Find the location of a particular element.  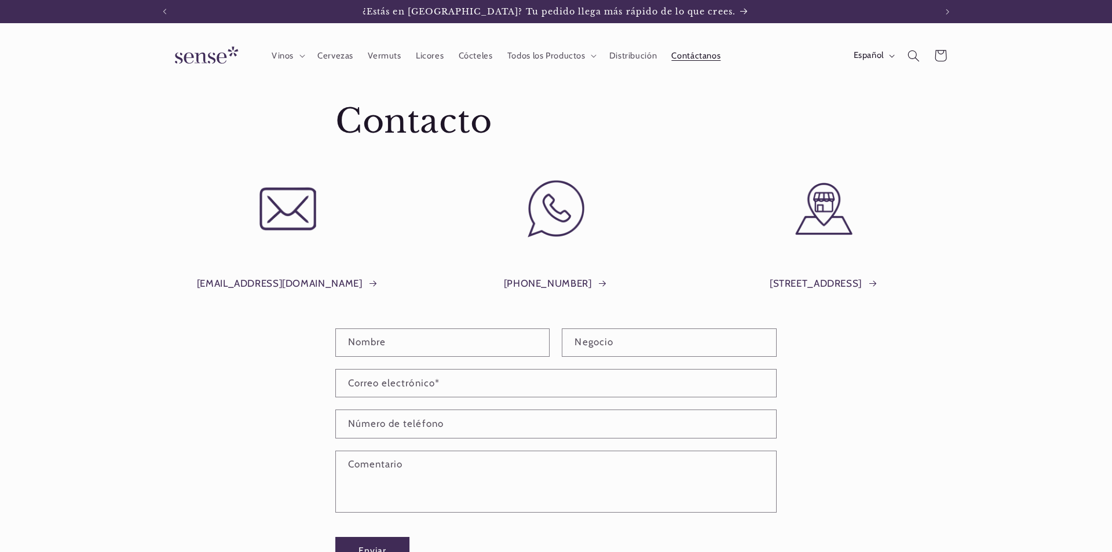

span: Español is located at coordinates (869, 56).